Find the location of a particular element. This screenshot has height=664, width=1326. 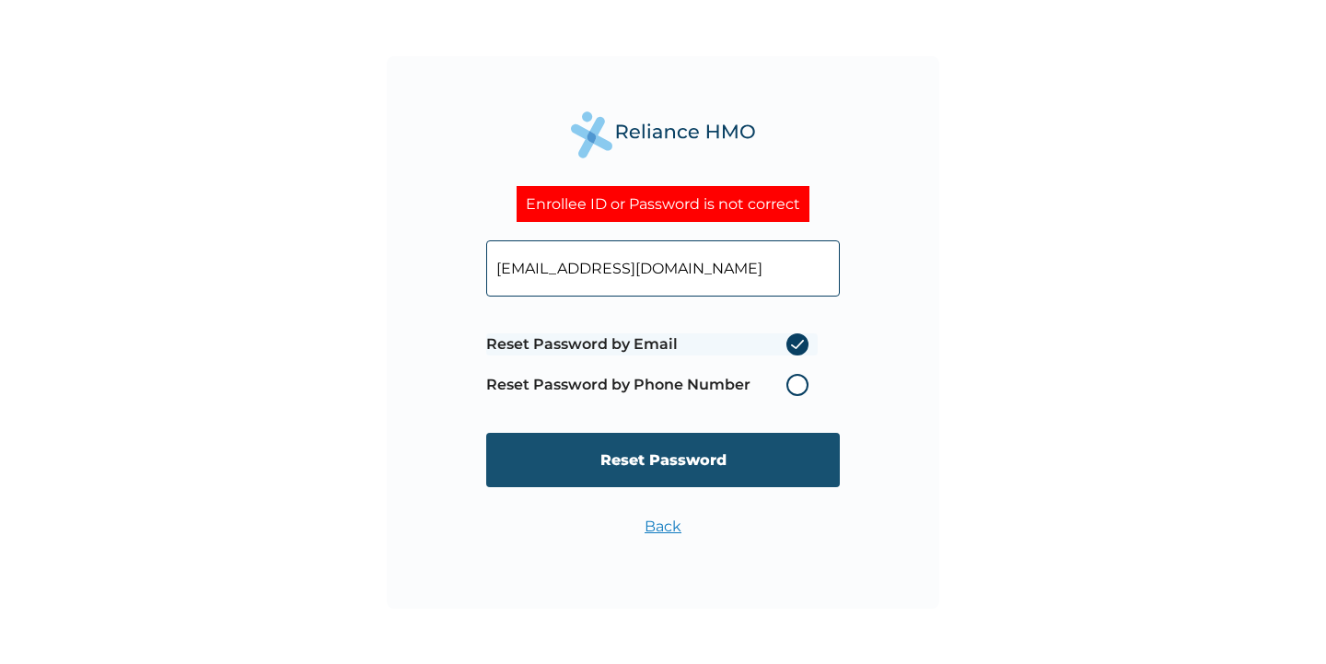

div: Enrollee ID or Password is not correct is located at coordinates (663, 204).